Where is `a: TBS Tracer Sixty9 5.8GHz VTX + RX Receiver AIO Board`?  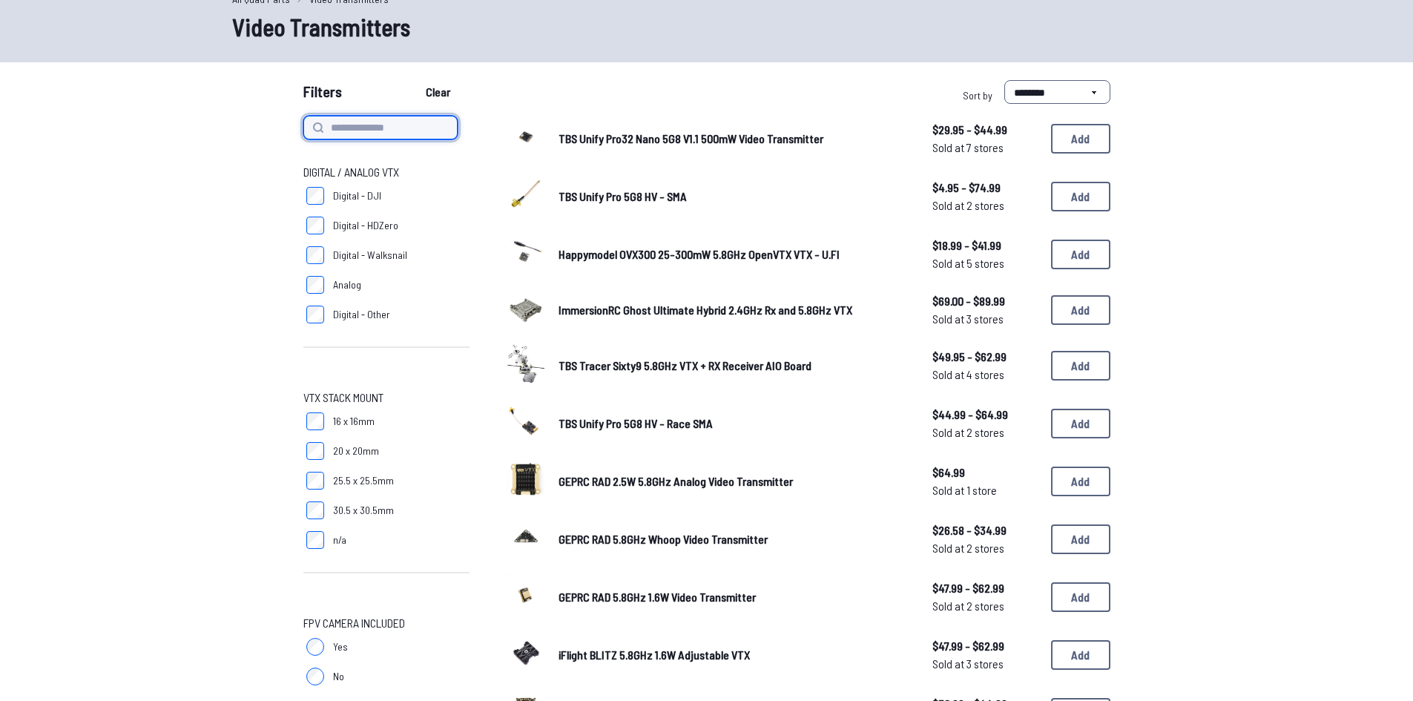
a: TBS Tracer Sixty9 5.8GHz VTX + RX Receiver AIO Board is located at coordinates (733, 366).